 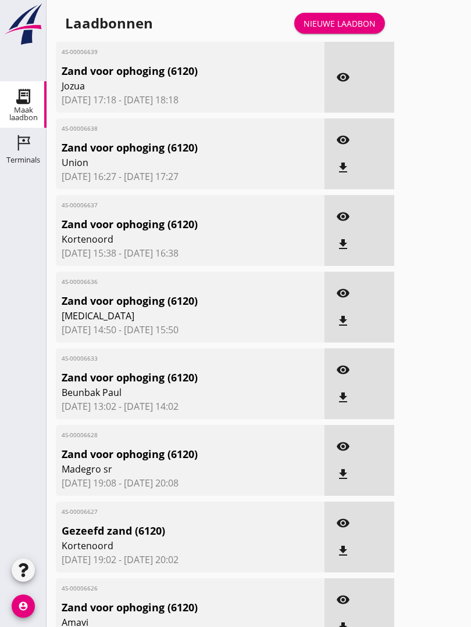 What do you see at coordinates (168, 531) in the screenshot?
I see `span: Gezeefd zand (6120)` at bounding box center [168, 531].